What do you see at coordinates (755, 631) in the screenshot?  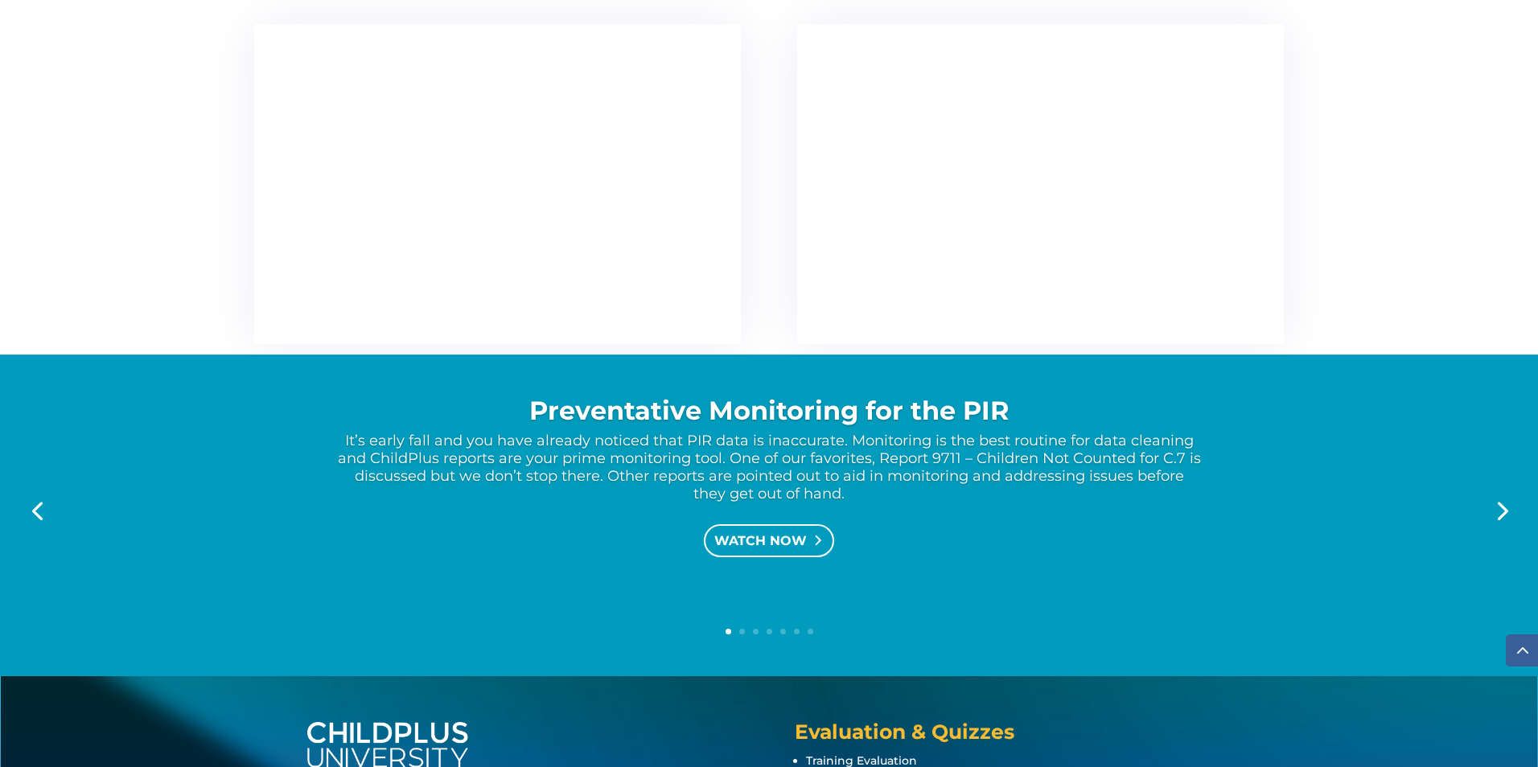 I see `a: 3` at bounding box center [755, 631].